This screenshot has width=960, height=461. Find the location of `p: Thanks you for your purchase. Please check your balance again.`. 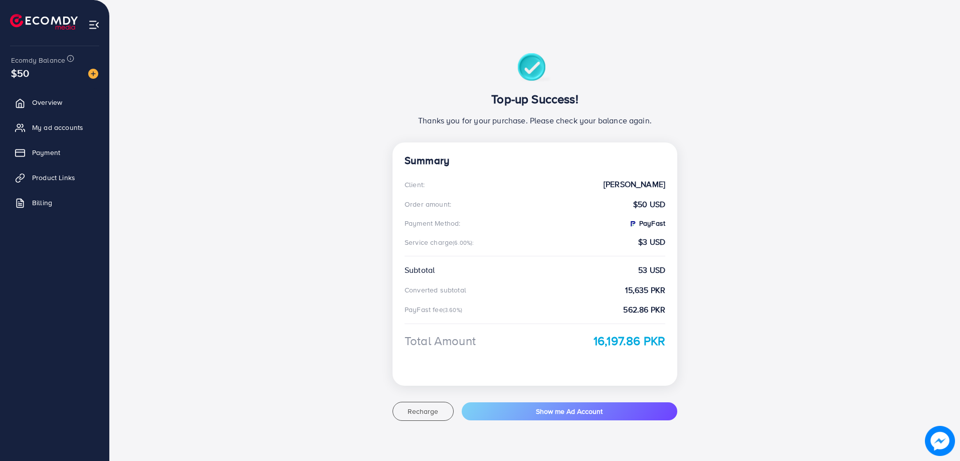

p: Thanks you for your purchase. Please check your balance again. is located at coordinates (535, 120).